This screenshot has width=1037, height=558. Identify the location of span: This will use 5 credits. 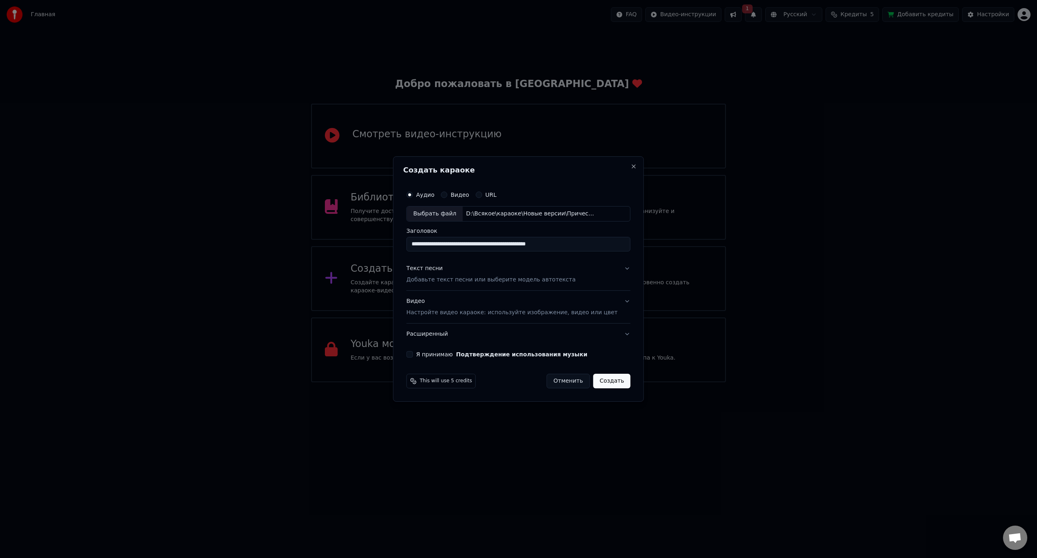
(445, 381).